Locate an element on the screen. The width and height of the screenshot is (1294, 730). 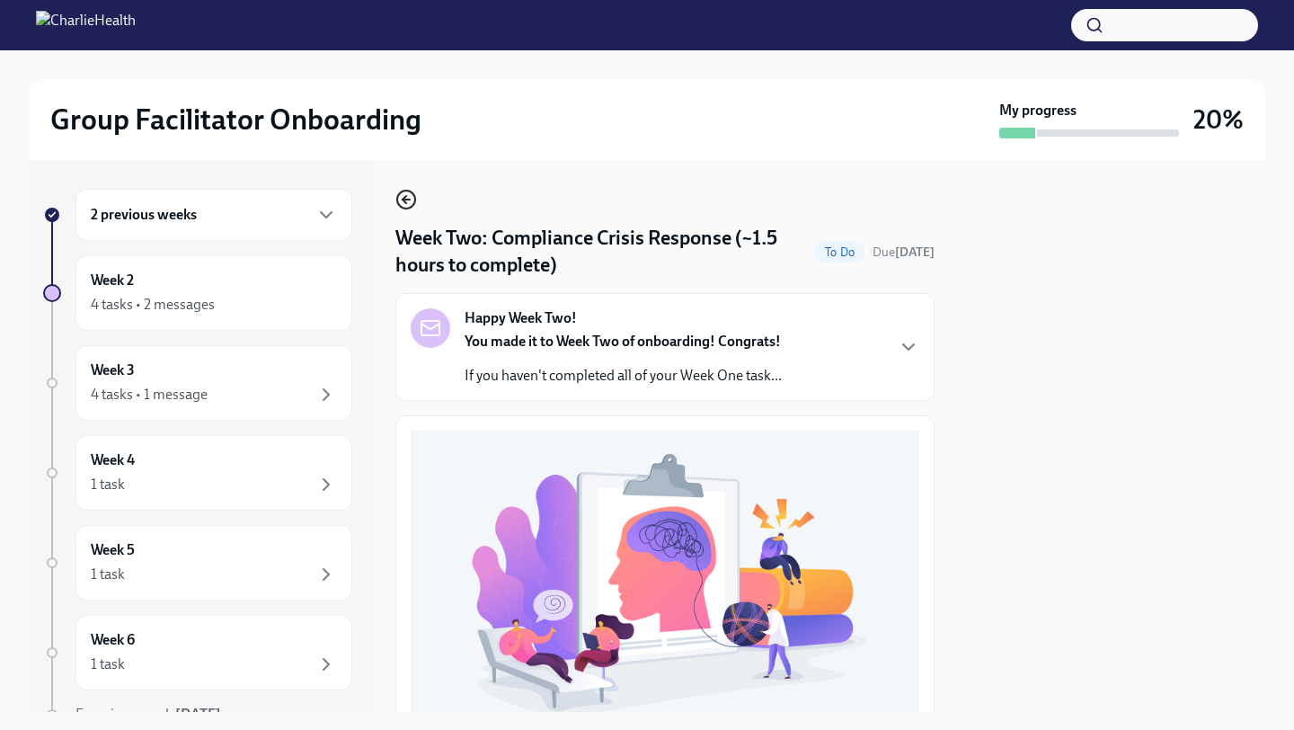
a: Week 41 task is located at coordinates (198, 473).